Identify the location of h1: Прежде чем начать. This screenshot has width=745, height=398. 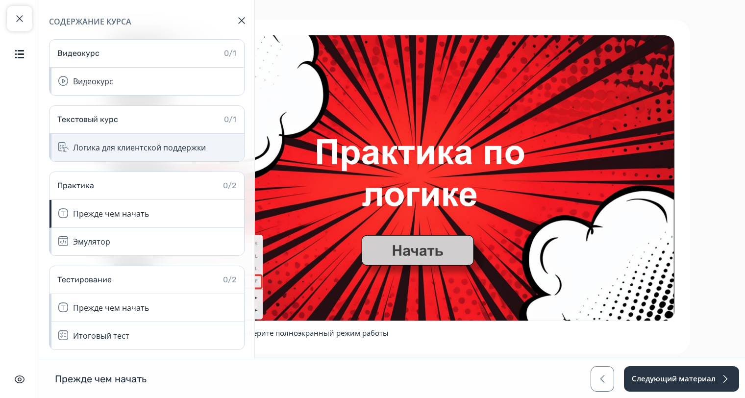
(101, 379).